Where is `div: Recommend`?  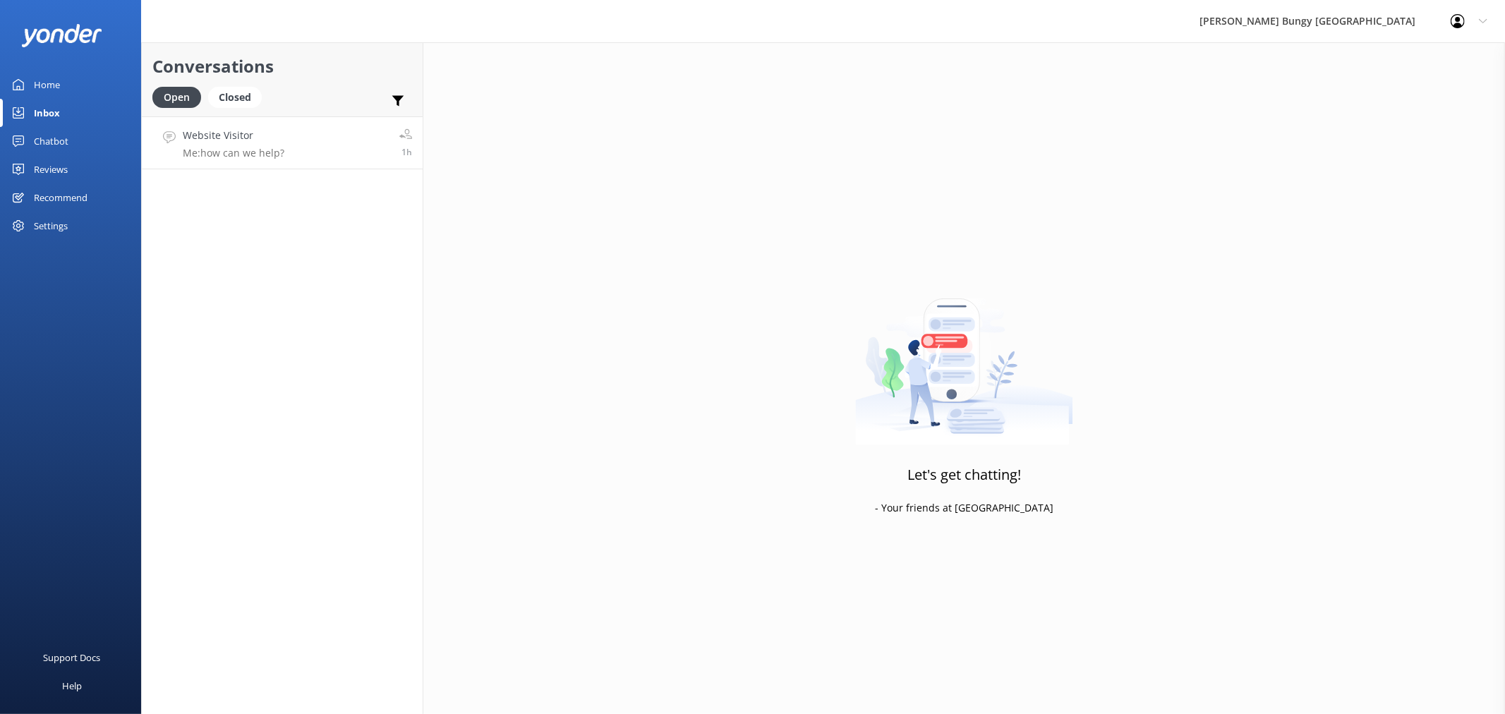
div: Recommend is located at coordinates (61, 198).